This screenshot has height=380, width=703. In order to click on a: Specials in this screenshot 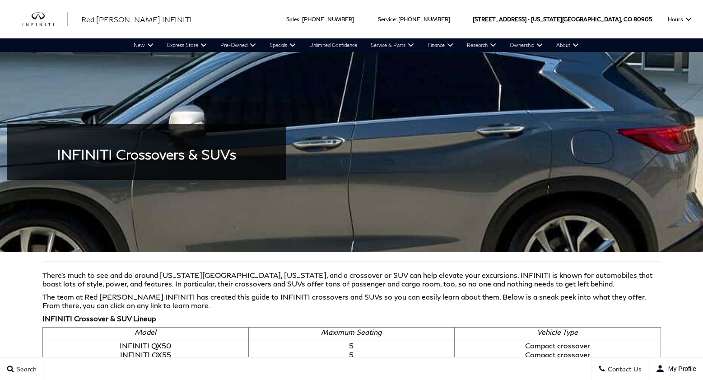, I will do `click(283, 45)`.